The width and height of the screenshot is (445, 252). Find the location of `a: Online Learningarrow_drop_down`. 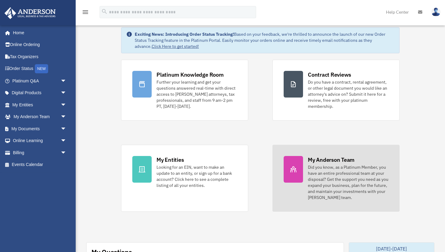

a: Online Learningarrow_drop_down is located at coordinates (40, 141).